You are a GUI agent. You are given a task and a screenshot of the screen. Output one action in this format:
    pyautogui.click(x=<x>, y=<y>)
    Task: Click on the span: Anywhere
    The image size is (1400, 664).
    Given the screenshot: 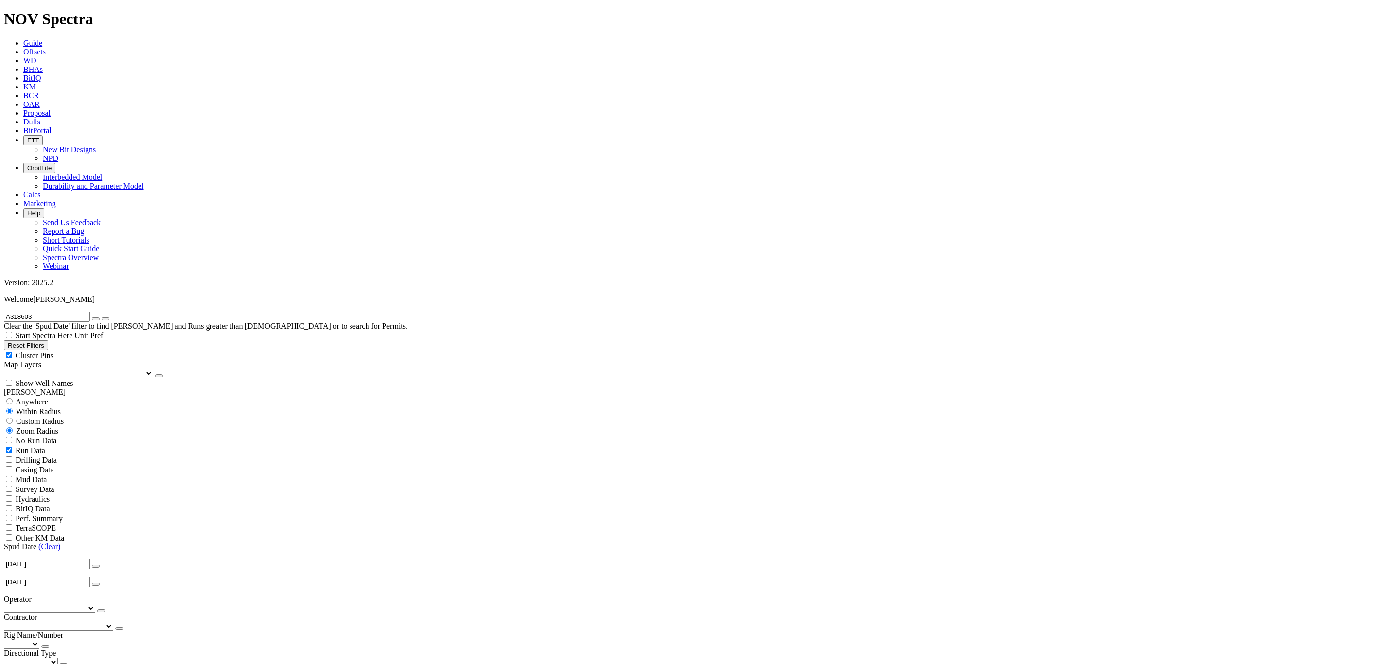 What is the action you would take?
    pyautogui.click(x=32, y=402)
    